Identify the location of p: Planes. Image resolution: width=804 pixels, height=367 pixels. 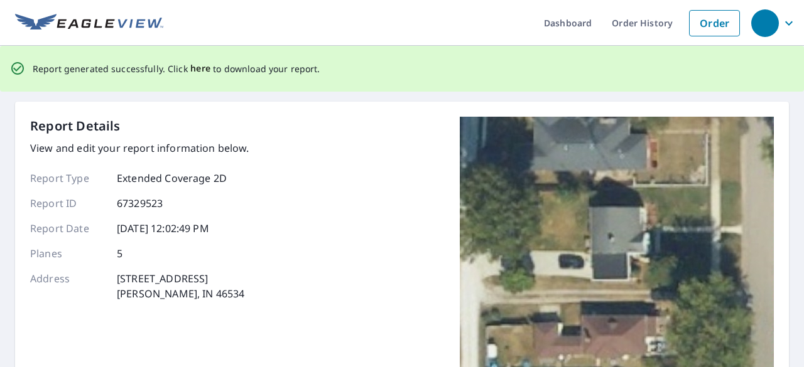
(68, 254).